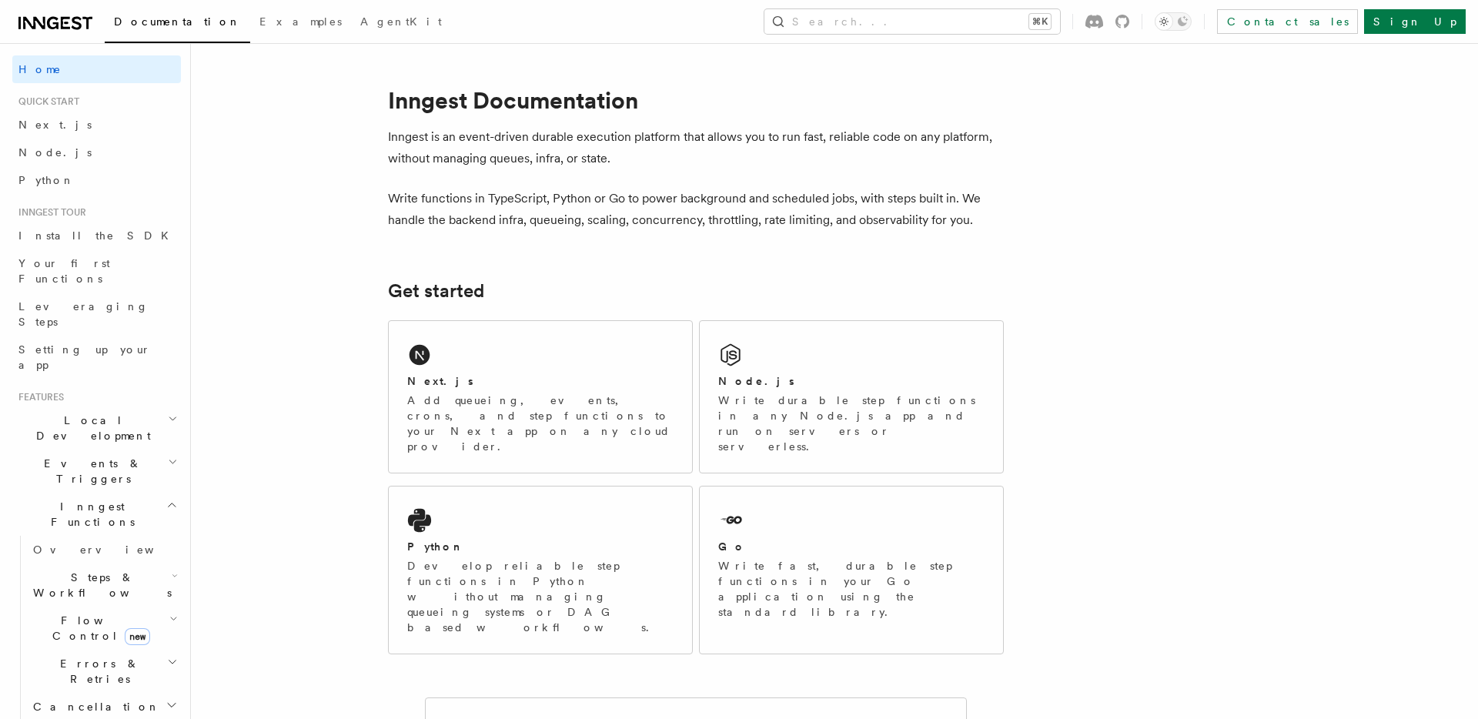 The height and width of the screenshot is (719, 1478). I want to click on span: Events & Triggers, so click(90, 471).